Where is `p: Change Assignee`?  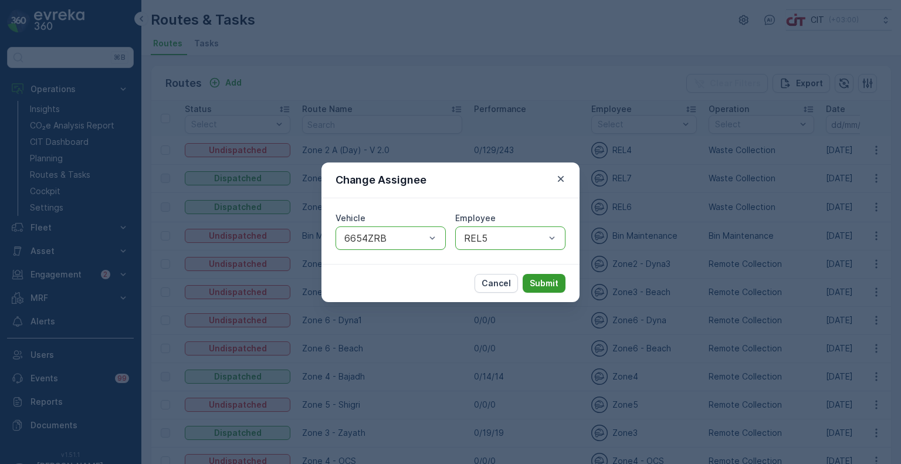 p: Change Assignee is located at coordinates (381, 180).